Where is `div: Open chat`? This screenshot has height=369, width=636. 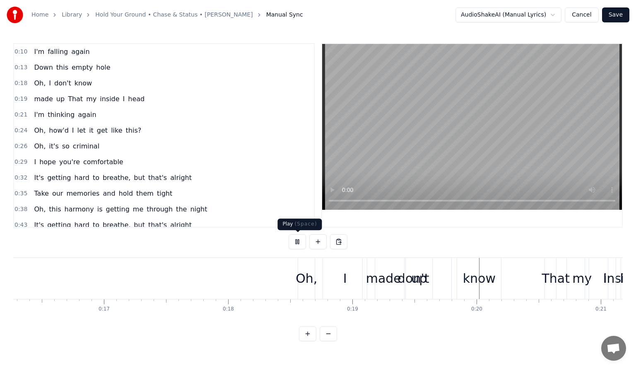 div: Open chat is located at coordinates (614, 348).